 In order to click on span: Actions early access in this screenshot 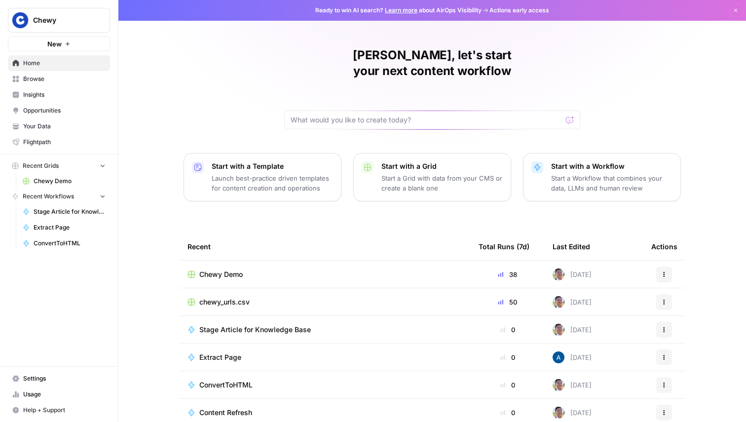, I will do `click(519, 10)`.